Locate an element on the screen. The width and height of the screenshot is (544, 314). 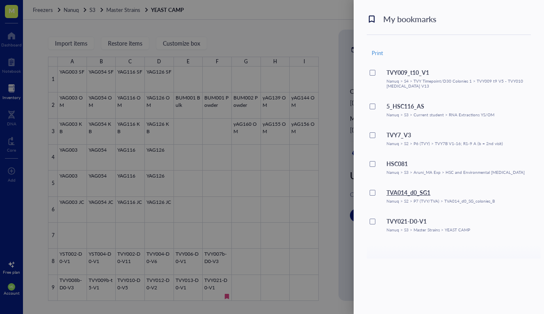
div: 5_HSC116_AS is located at coordinates (441, 106).